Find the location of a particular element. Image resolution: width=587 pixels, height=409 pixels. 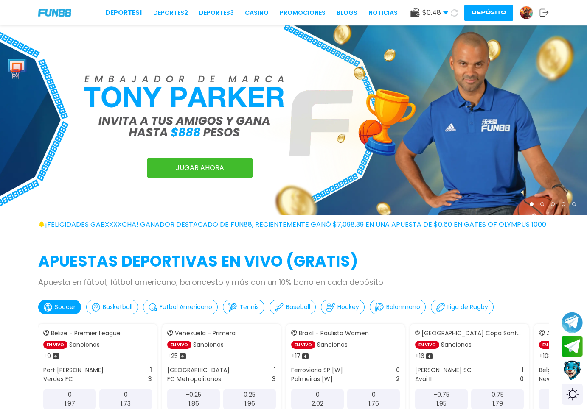

button: Join telegram channel is located at coordinates (572, 323).